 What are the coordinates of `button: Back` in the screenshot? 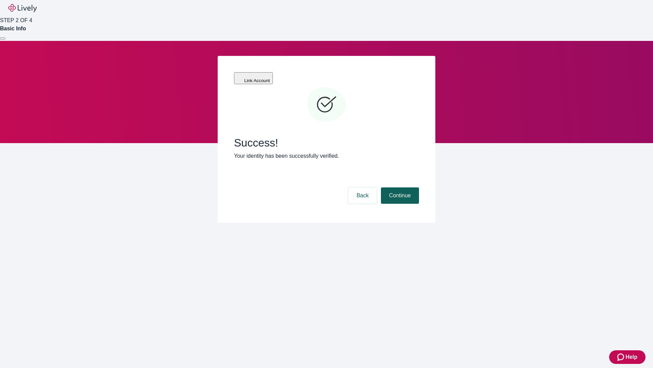 It's located at (363, 195).